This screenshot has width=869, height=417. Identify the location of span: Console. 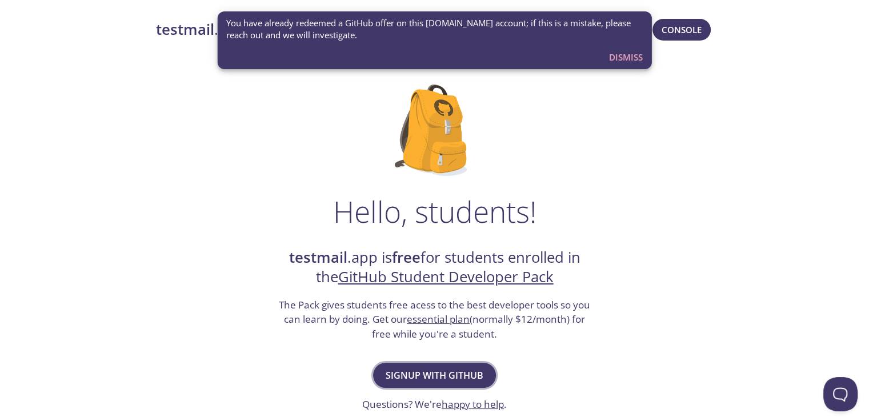
(682, 30).